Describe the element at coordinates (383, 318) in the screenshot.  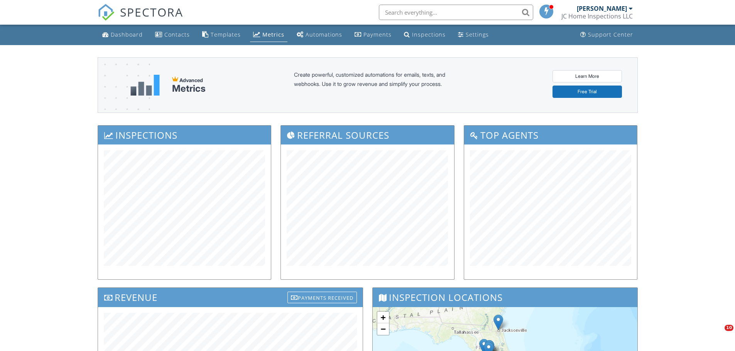
I see `a: Zoom in` at that location.